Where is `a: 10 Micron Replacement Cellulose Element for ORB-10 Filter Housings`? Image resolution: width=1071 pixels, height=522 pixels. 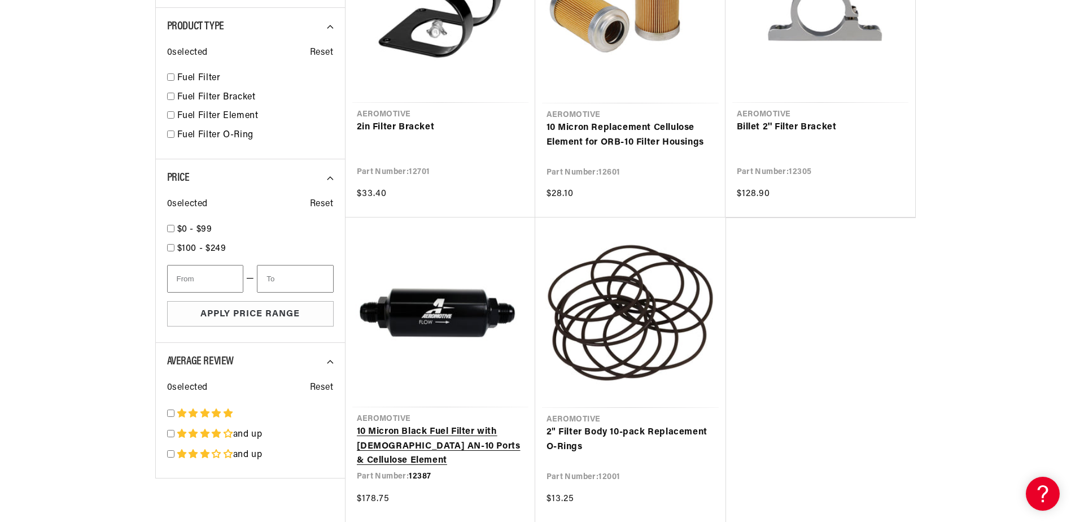
a: 10 Micron Replacement Cellulose Element for ORB-10 Filter Housings is located at coordinates (630, 135).